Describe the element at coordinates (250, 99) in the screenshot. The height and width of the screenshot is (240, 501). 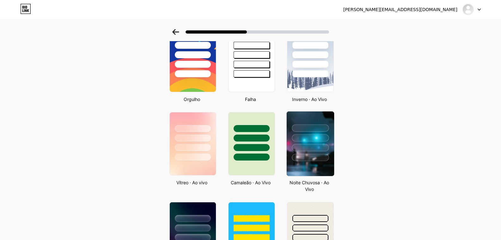
I see `font: Falha` at that location.